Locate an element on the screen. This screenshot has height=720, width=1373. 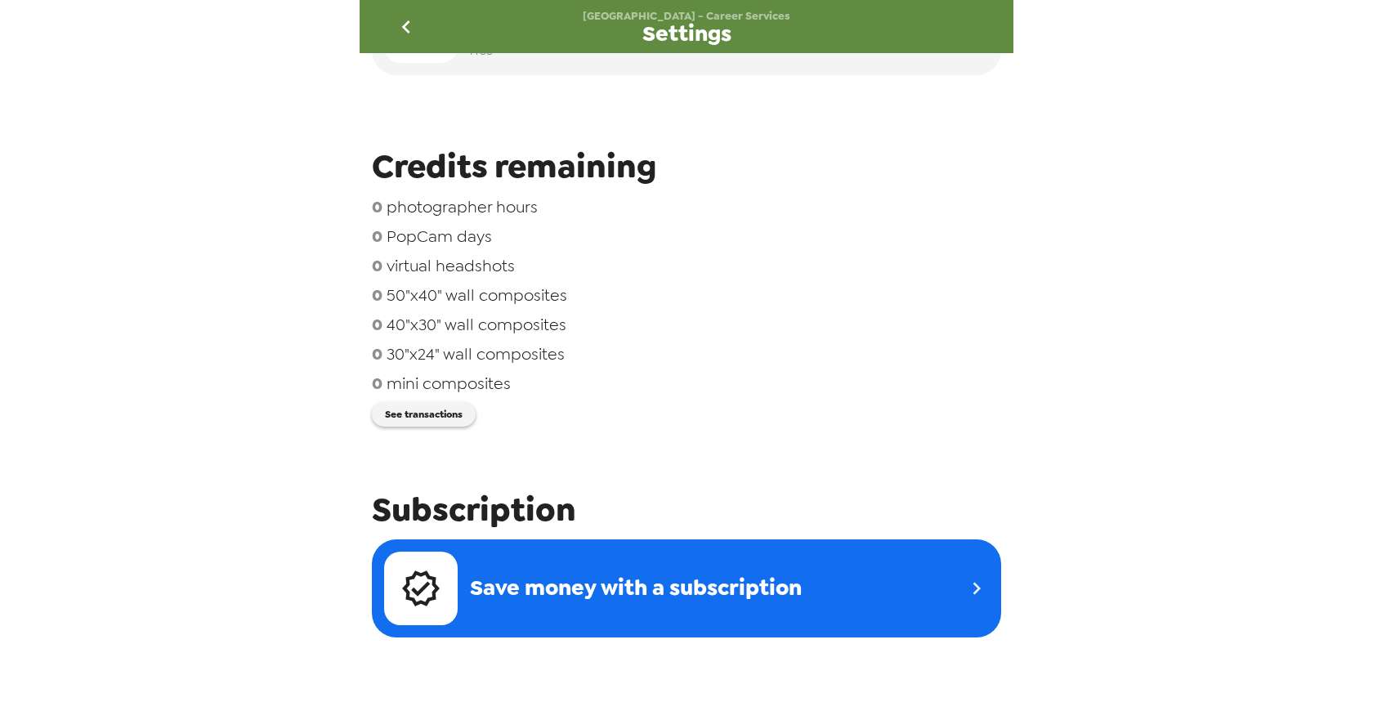
span: Settings is located at coordinates (686, 34).